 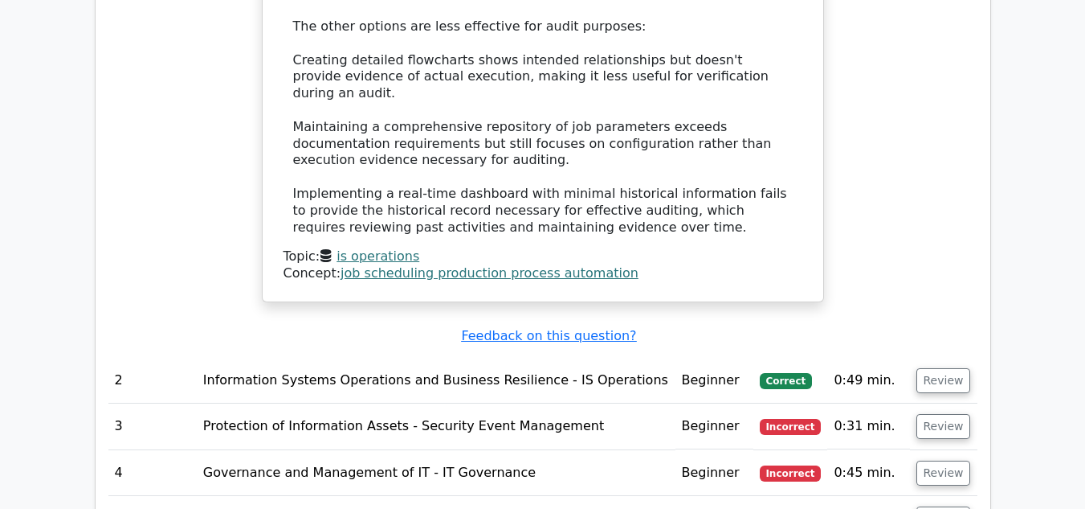 I want to click on td: 0:31 min., so click(x=868, y=426).